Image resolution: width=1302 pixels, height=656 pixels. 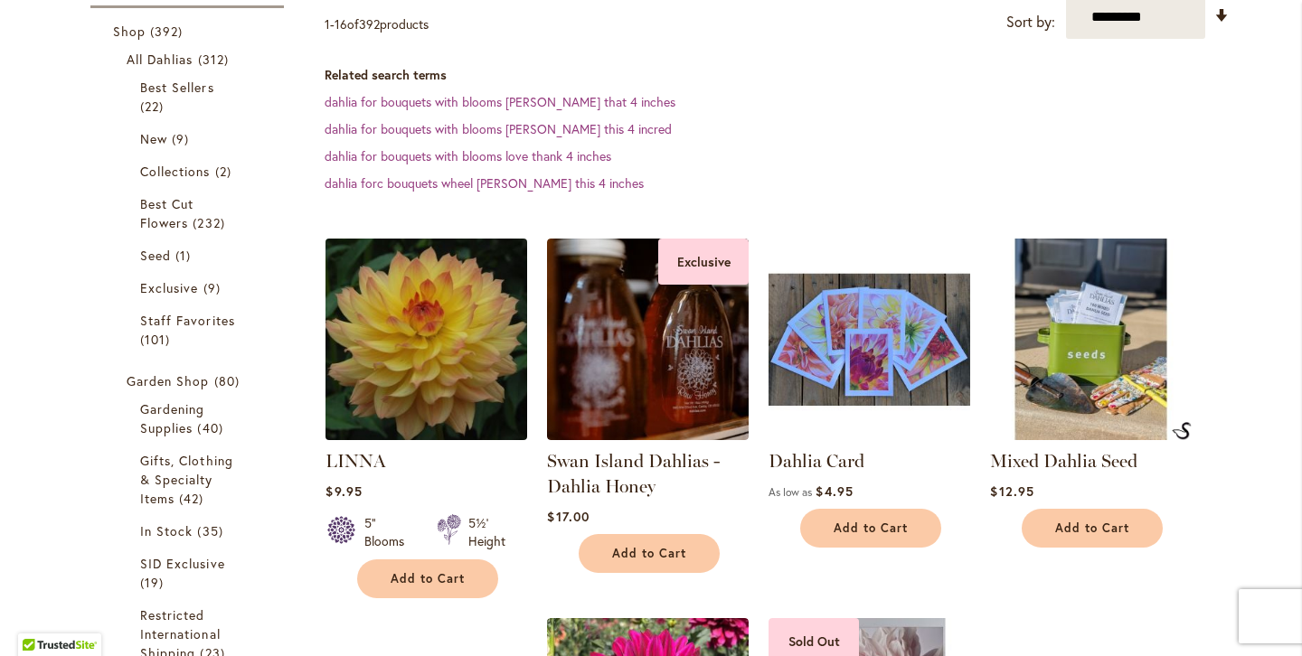 I want to click on div: 5½' Height, so click(x=486, y=532).